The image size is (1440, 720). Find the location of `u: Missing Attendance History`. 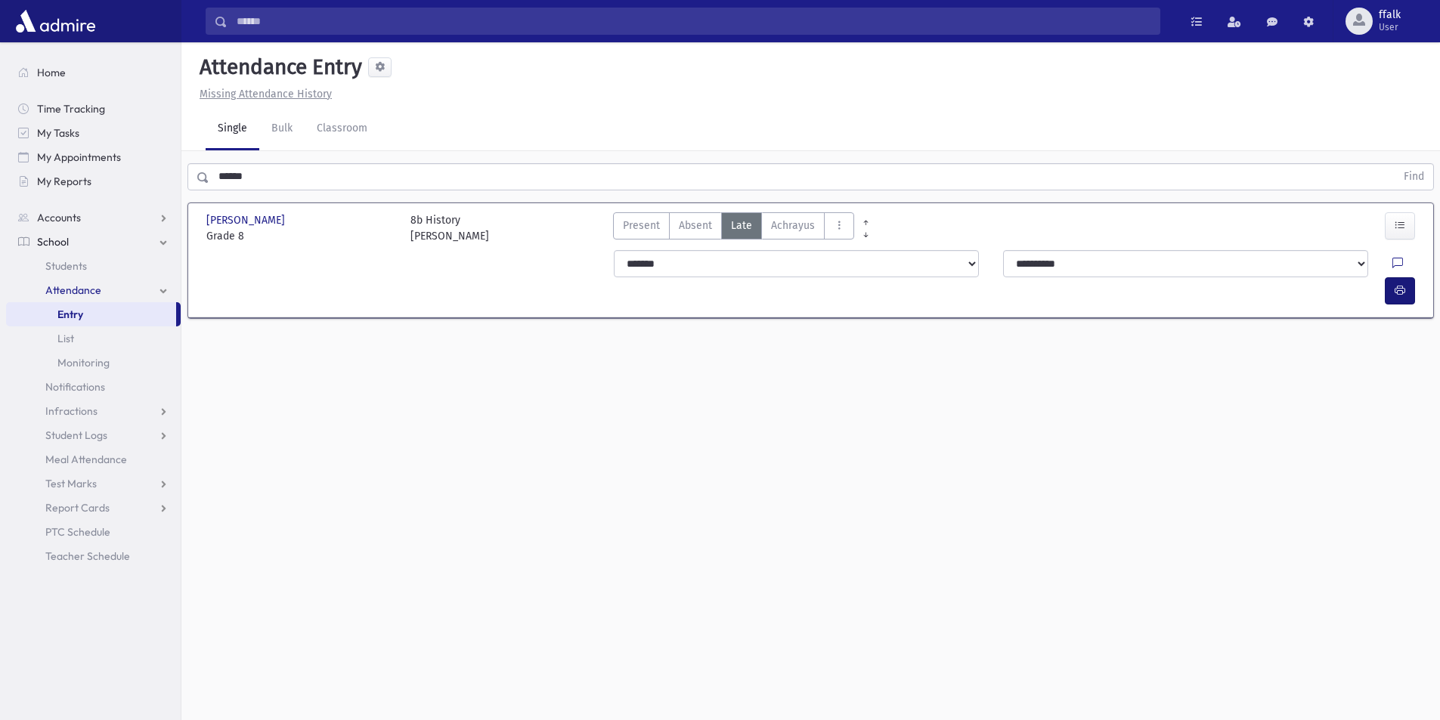

u: Missing Attendance History is located at coordinates (265, 94).